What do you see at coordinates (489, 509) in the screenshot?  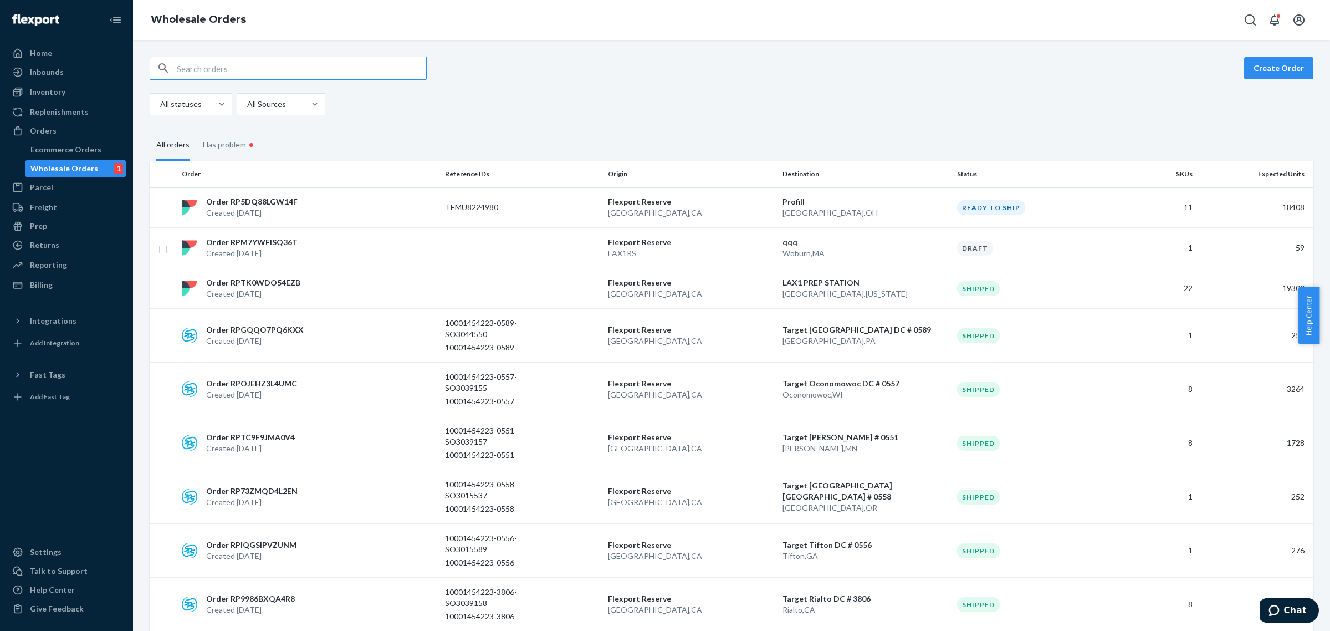 I see `p: 10001454223-0558` at bounding box center [489, 509].